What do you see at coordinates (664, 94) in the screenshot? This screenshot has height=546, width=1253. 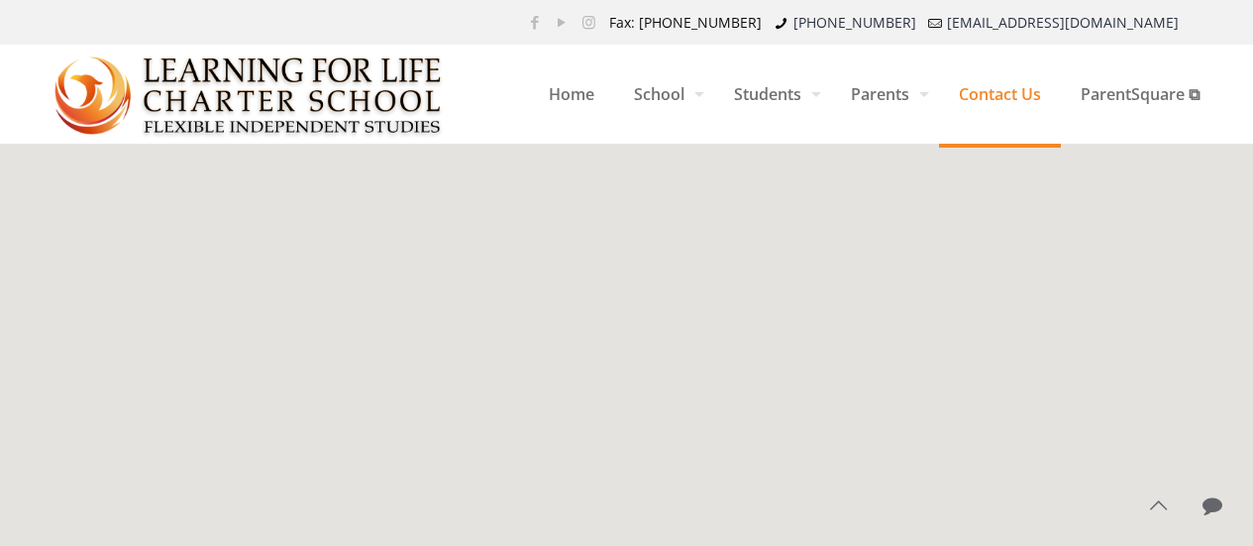 I see `a: School` at bounding box center [664, 94].